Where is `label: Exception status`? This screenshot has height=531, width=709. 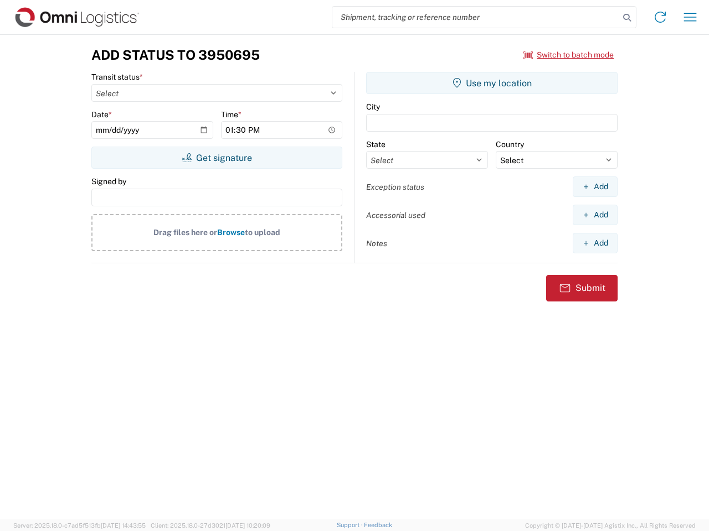
label: Exception status is located at coordinates (395, 187).